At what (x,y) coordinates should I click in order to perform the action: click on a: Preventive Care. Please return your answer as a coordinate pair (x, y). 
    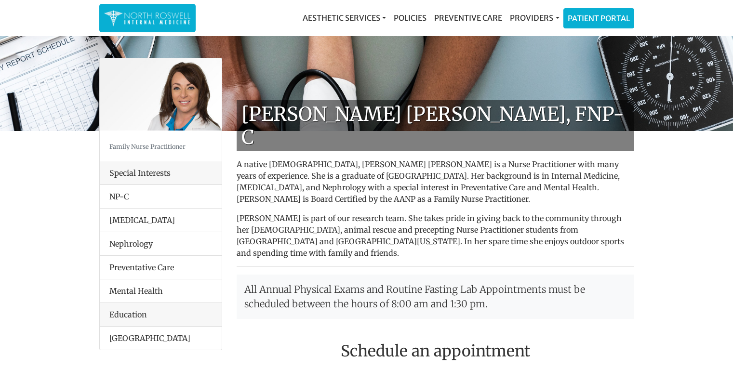
    Looking at the image, I should click on (468, 18).